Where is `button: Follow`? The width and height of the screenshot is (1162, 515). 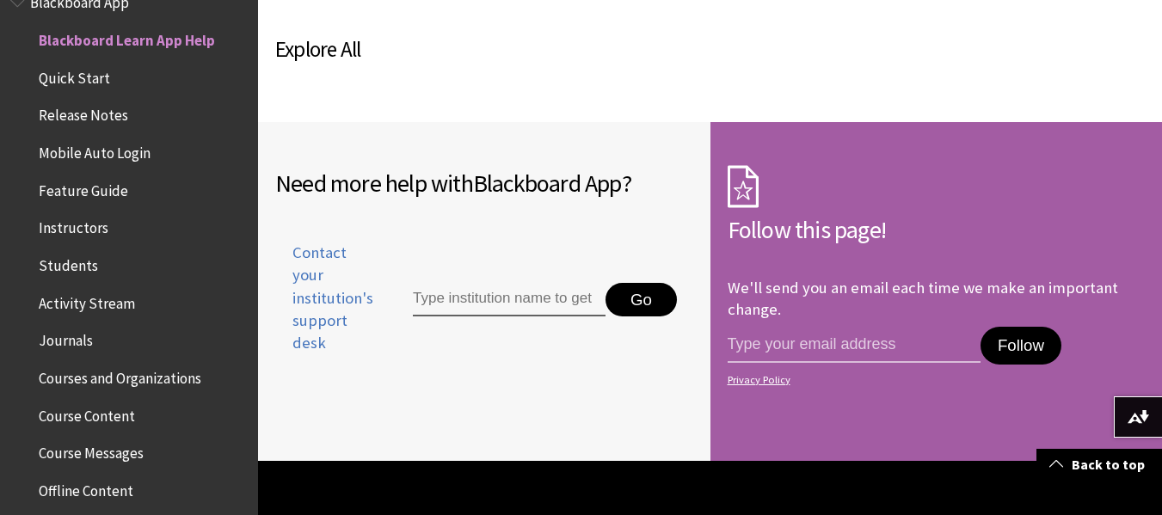 button: Follow is located at coordinates (1021, 346).